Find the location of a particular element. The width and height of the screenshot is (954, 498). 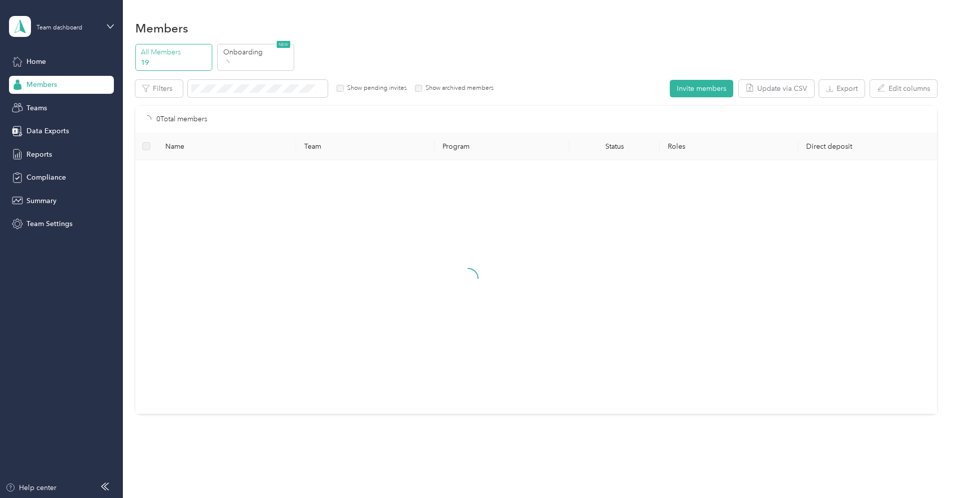

p: Onboarding is located at coordinates (257, 52).